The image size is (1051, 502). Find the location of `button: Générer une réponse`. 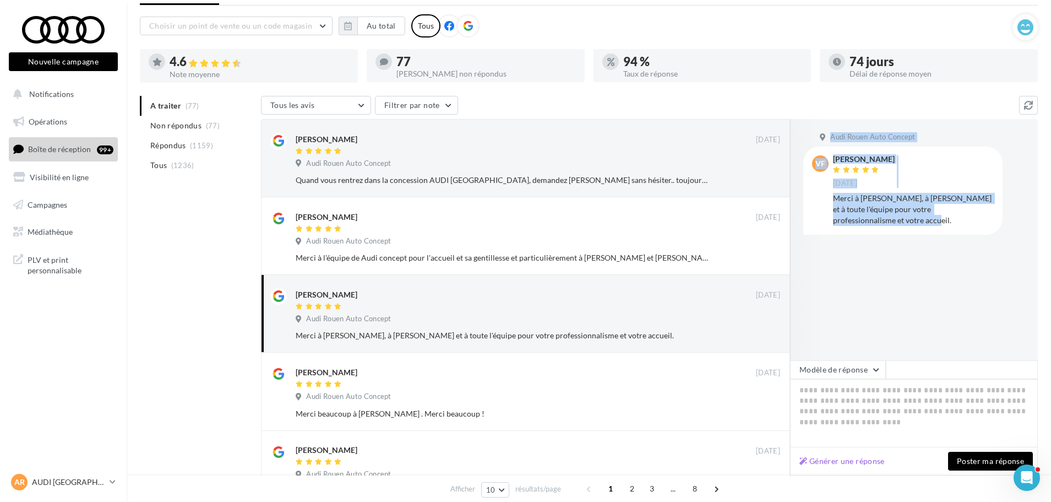

button: Générer une réponse is located at coordinates (842, 461).